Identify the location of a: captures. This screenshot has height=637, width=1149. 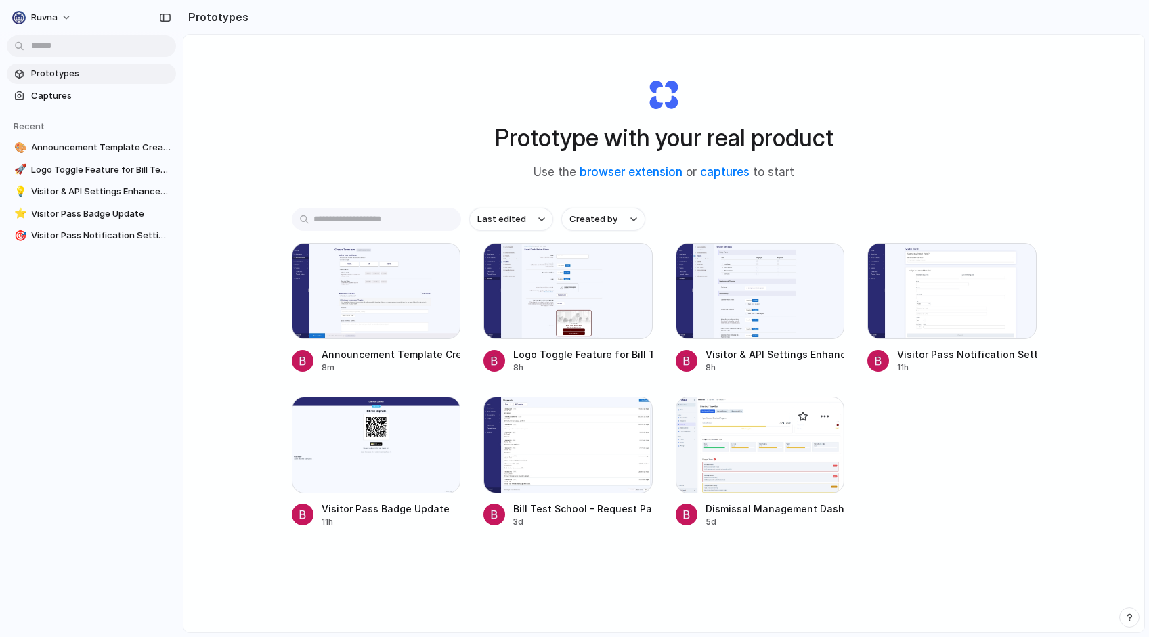
(725, 172).